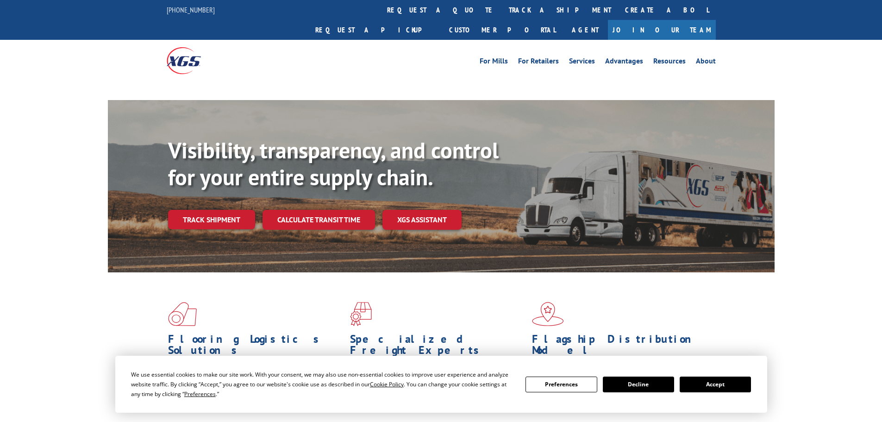  Describe the element at coordinates (441, 384) in the screenshot. I see `div: Cookie Consent Prompt` at that location.